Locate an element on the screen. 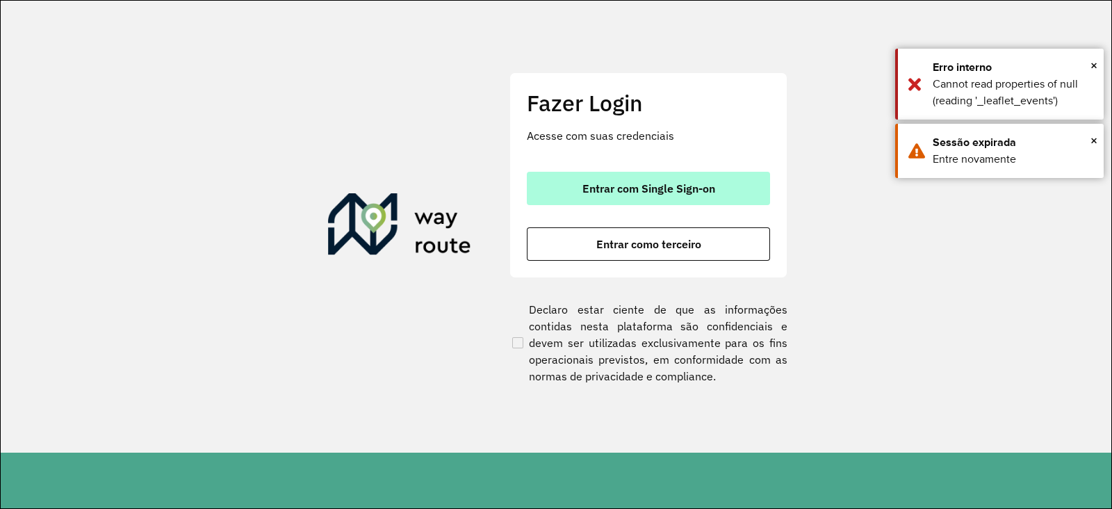  div: Sessão expirada is located at coordinates (1012, 142).